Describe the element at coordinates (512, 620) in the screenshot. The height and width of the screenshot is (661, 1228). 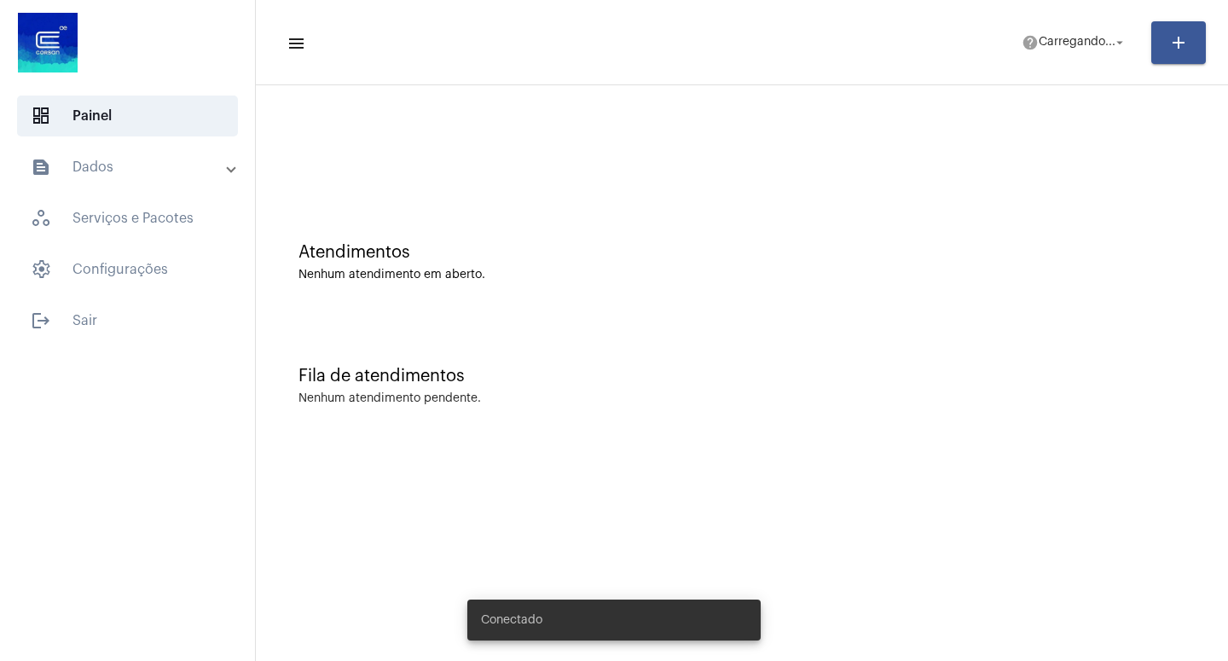
I see `span: Conectado` at that location.